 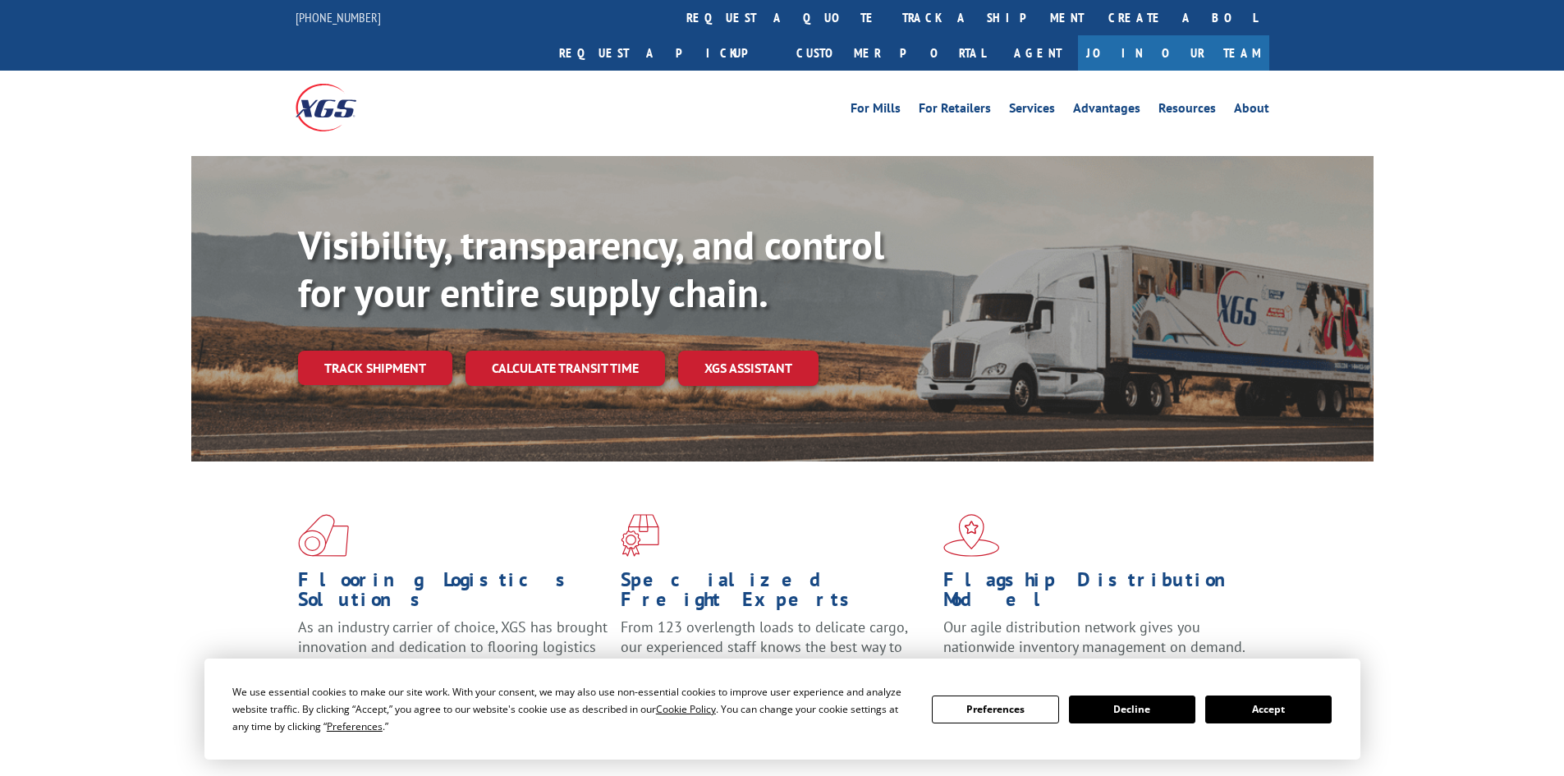 I want to click on a: Resources, so click(x=1187, y=111).